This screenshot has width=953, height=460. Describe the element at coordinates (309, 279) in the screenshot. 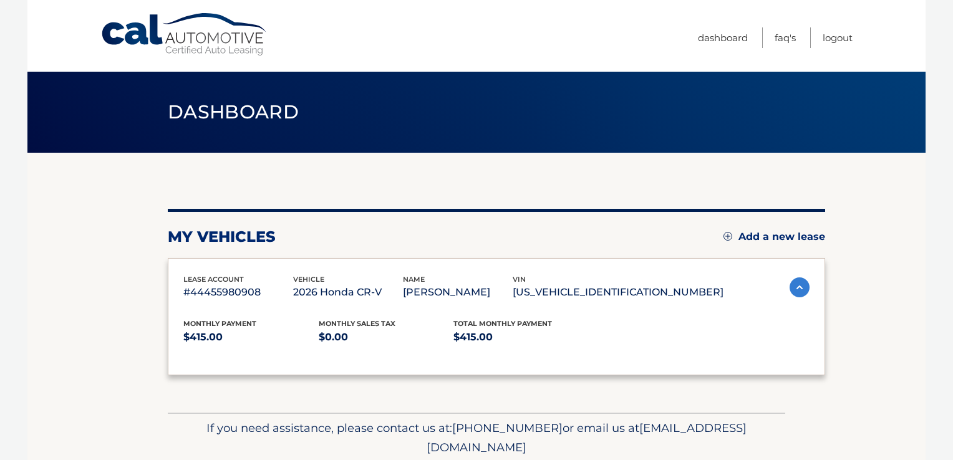

I see `span: vehicle` at that location.